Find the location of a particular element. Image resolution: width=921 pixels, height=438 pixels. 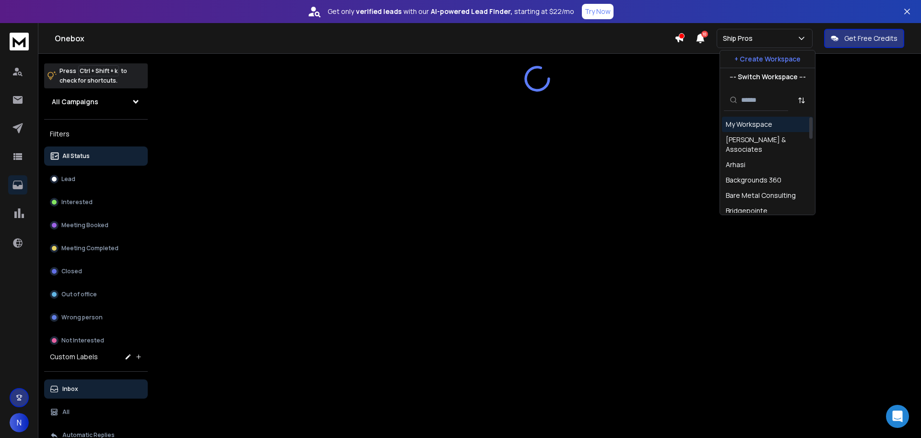

button: Not Interested is located at coordinates (96, 340).